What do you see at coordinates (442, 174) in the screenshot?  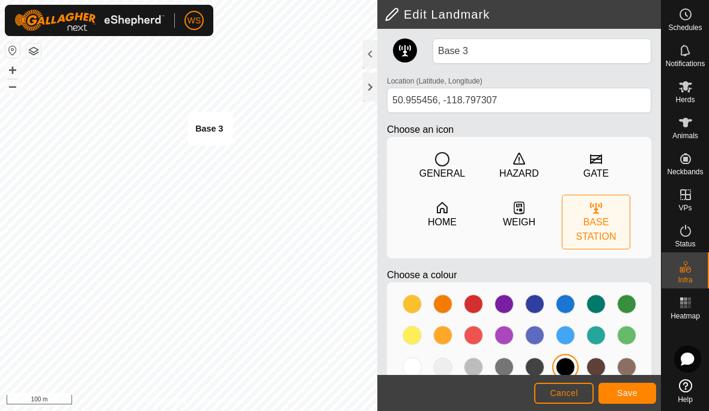 I see `div: GENERAL` at bounding box center [442, 174].